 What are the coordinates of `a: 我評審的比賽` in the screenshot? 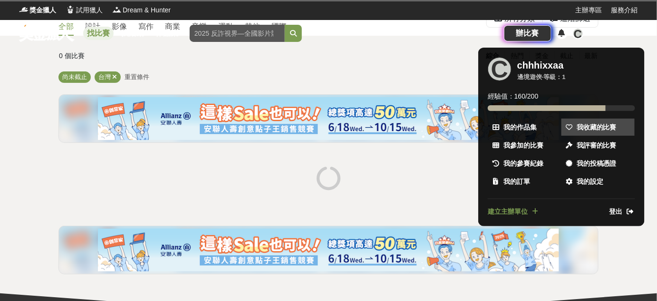 It's located at (598, 145).